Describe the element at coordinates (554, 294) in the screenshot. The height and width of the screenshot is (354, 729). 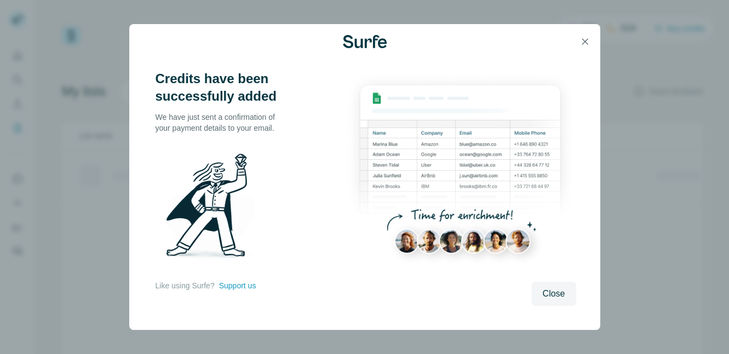
I see `button: Close` at that location.